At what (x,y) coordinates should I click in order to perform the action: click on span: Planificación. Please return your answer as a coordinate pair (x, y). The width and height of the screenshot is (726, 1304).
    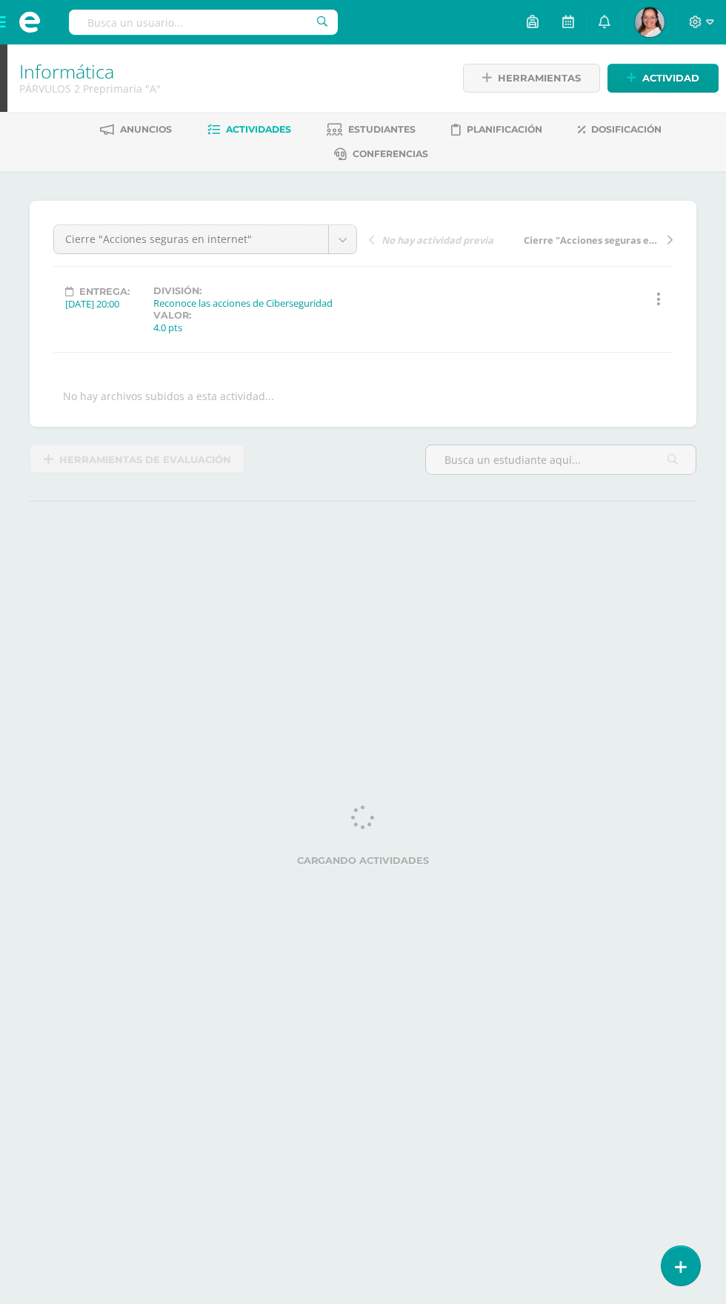
    Looking at the image, I should click on (505, 129).